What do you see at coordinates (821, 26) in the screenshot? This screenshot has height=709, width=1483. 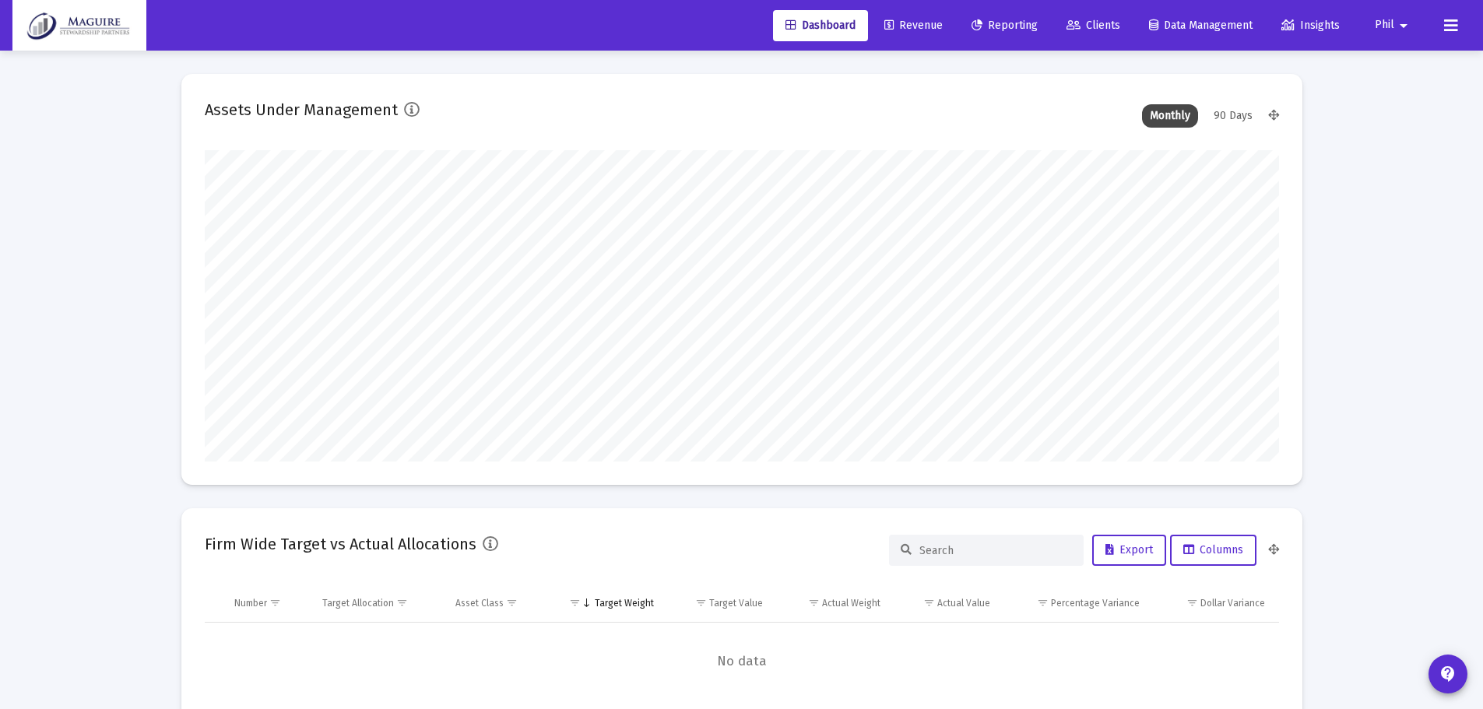 I see `a: Dashboard` at bounding box center [821, 26].